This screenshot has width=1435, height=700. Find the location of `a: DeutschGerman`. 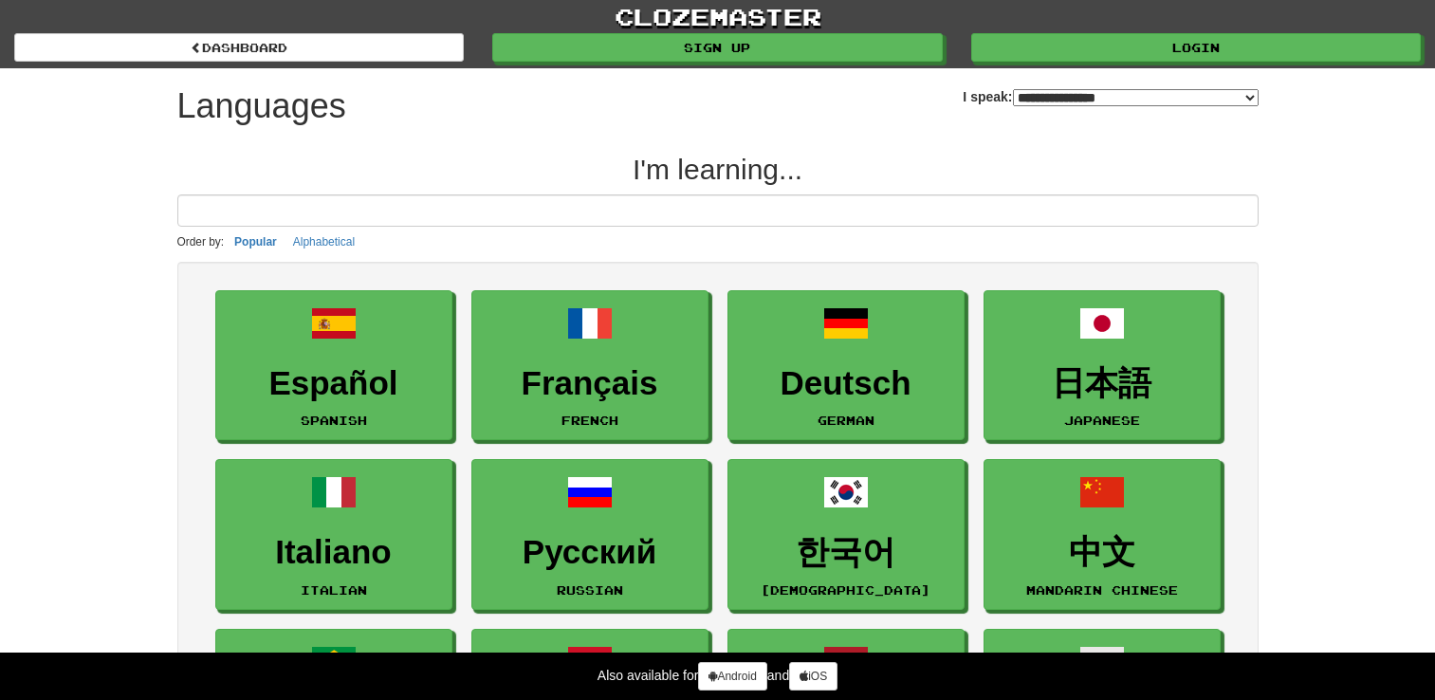

a: DeutschGerman is located at coordinates (846, 365).